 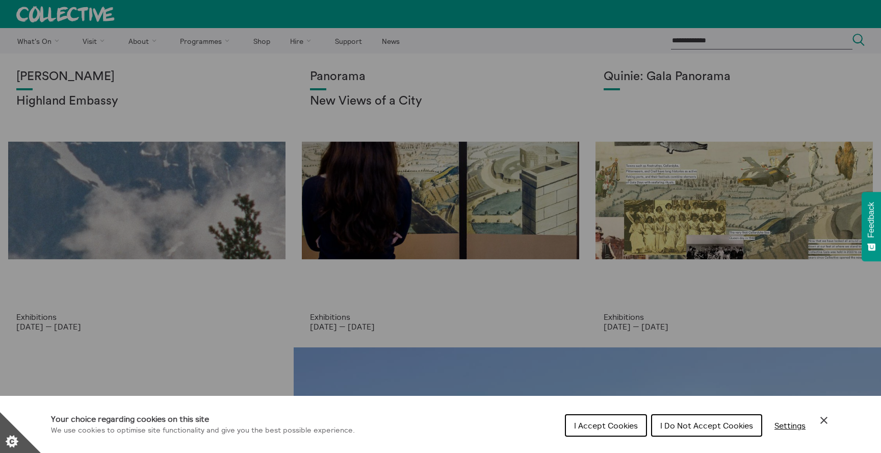 I want to click on button: I Accept Cookies, so click(x=606, y=425).